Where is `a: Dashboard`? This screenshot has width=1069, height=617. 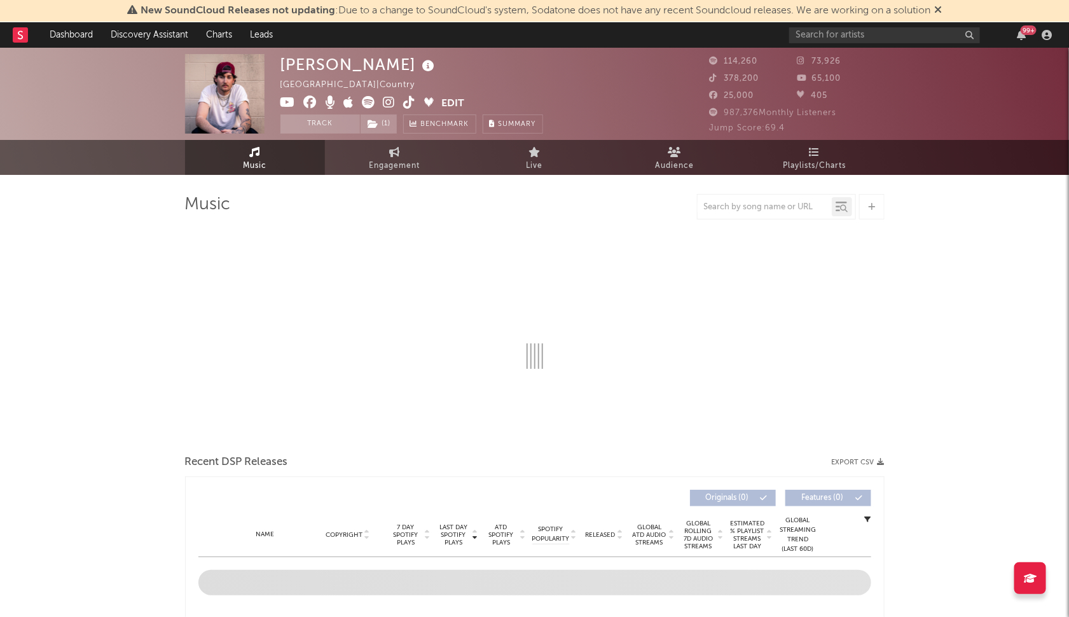 a: Dashboard is located at coordinates (71, 35).